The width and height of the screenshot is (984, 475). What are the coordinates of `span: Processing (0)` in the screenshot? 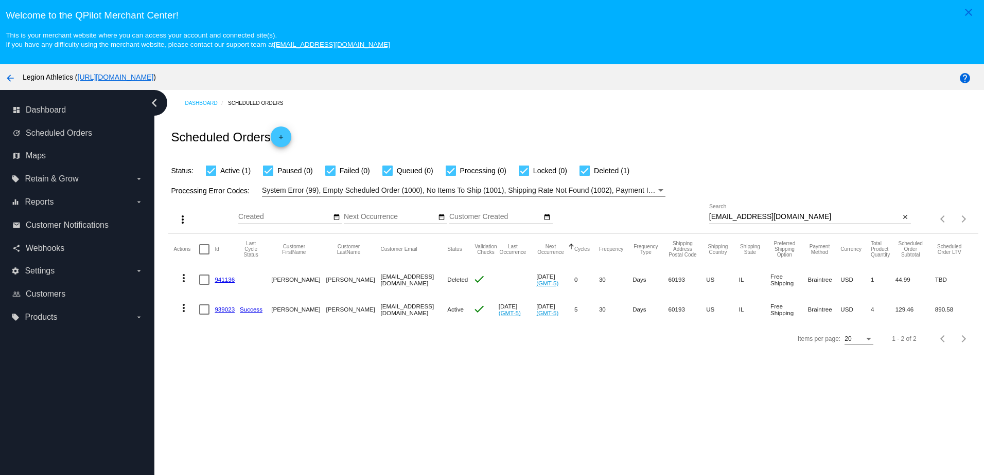 It's located at (483, 171).